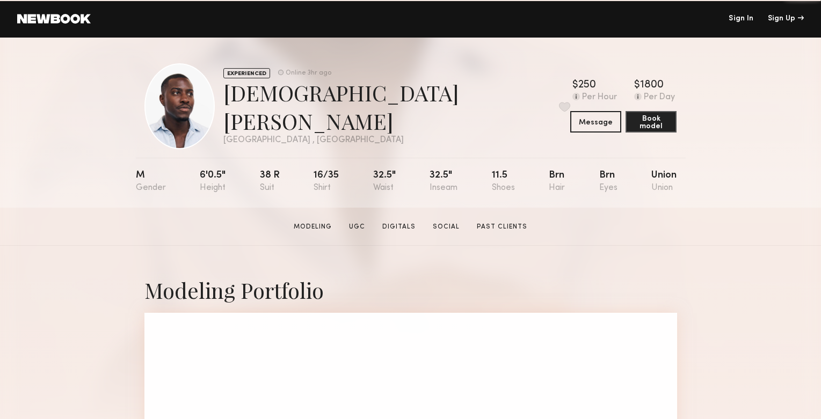 Image resolution: width=821 pixels, height=419 pixels. What do you see at coordinates (651, 122) in the screenshot?
I see `button: Book model` at bounding box center [651, 122].